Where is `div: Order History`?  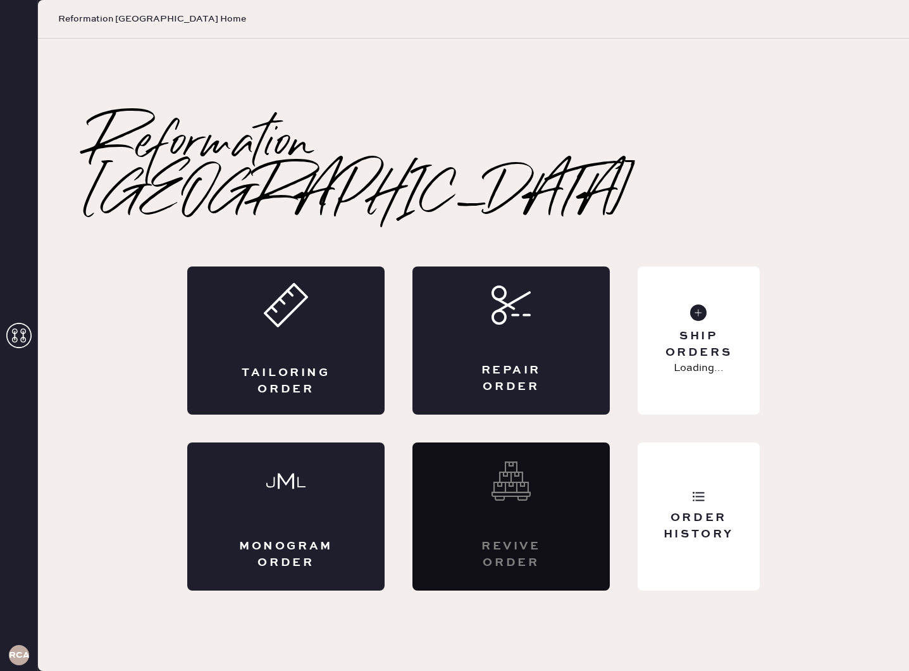 div: Order History is located at coordinates (699, 526).